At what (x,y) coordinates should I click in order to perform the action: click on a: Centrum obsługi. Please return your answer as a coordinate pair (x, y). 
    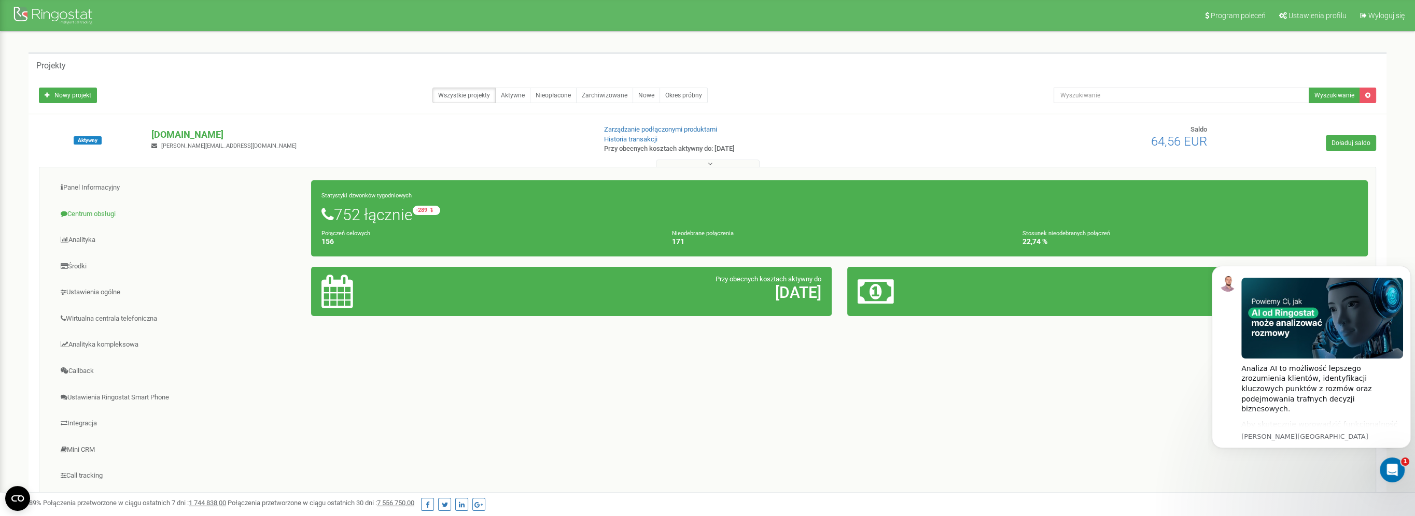
    Looking at the image, I should click on (179, 214).